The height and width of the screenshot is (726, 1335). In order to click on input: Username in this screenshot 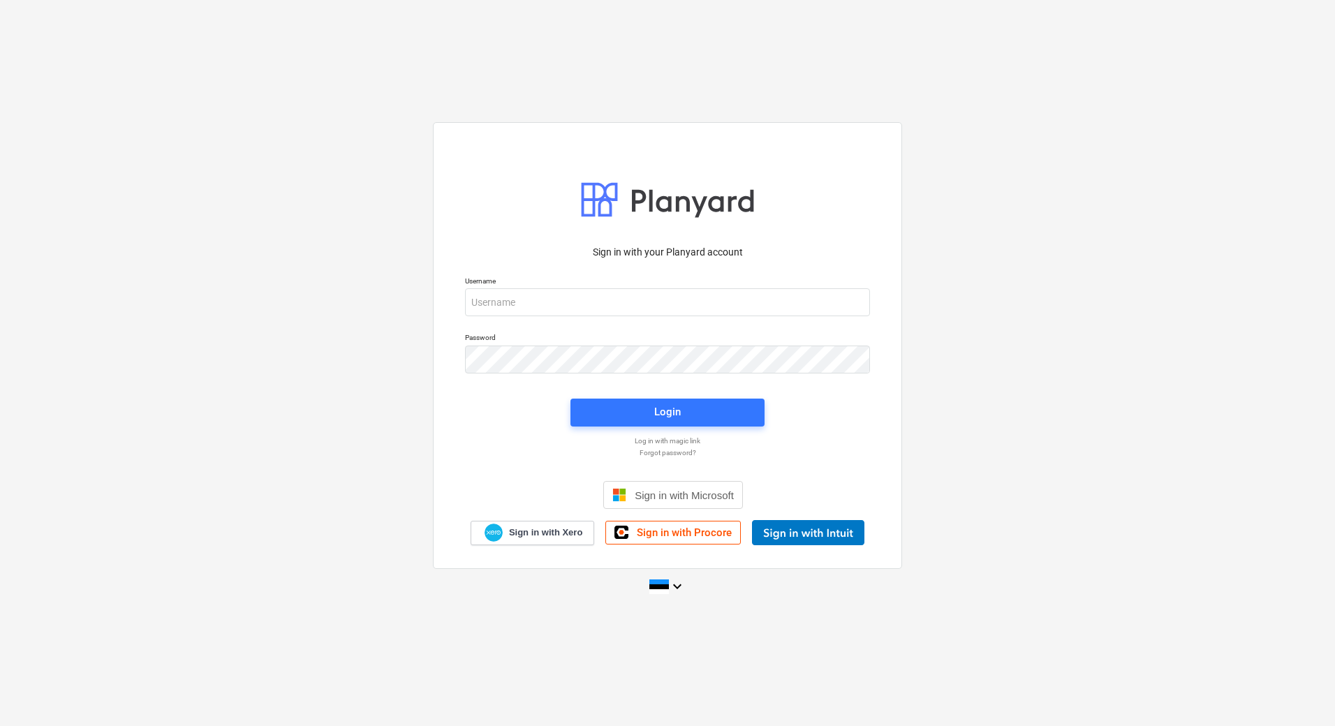, I will do `click(667, 302)`.